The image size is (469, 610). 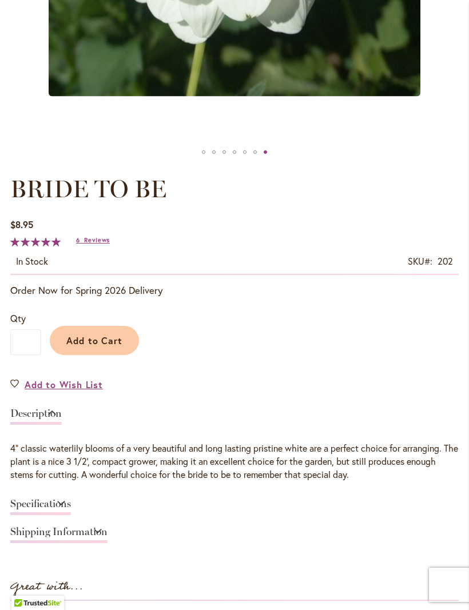 I want to click on a: Description, so click(x=36, y=416).